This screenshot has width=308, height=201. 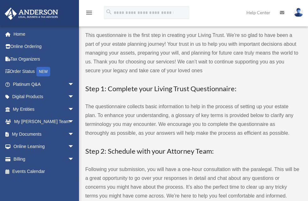 I want to click on a: Order StatusNEW, so click(x=44, y=72).